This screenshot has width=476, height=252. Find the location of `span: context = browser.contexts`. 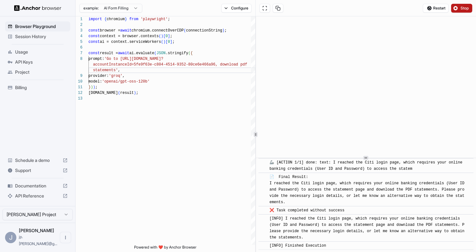

span: context = browser.contexts is located at coordinates (129, 36).